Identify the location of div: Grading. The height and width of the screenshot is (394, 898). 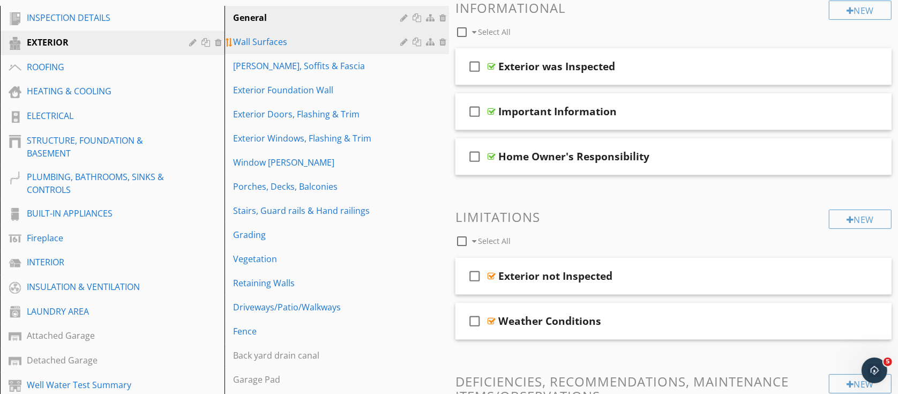
(318, 235).